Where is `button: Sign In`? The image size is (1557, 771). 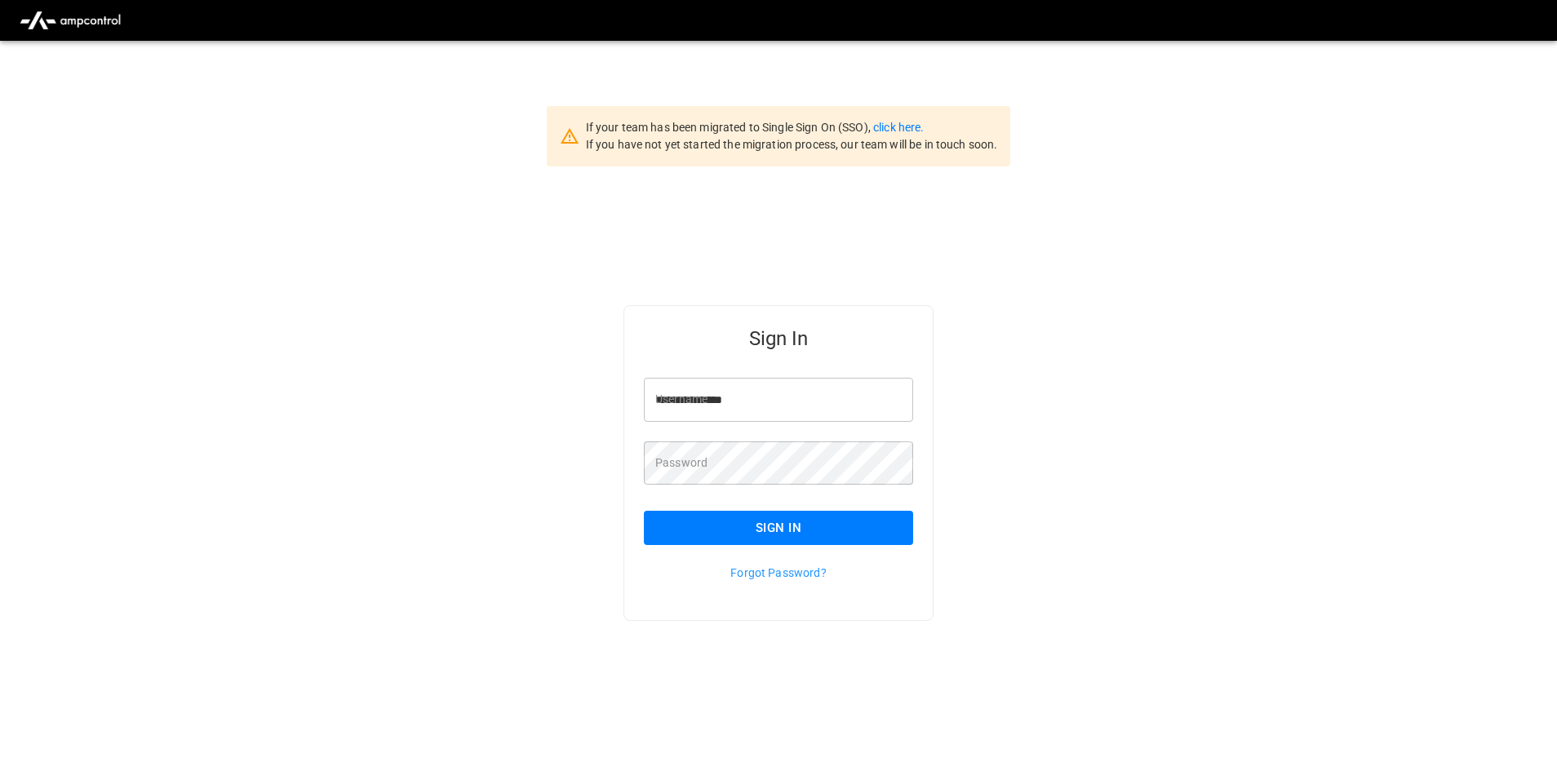 button: Sign In is located at coordinates (779, 528).